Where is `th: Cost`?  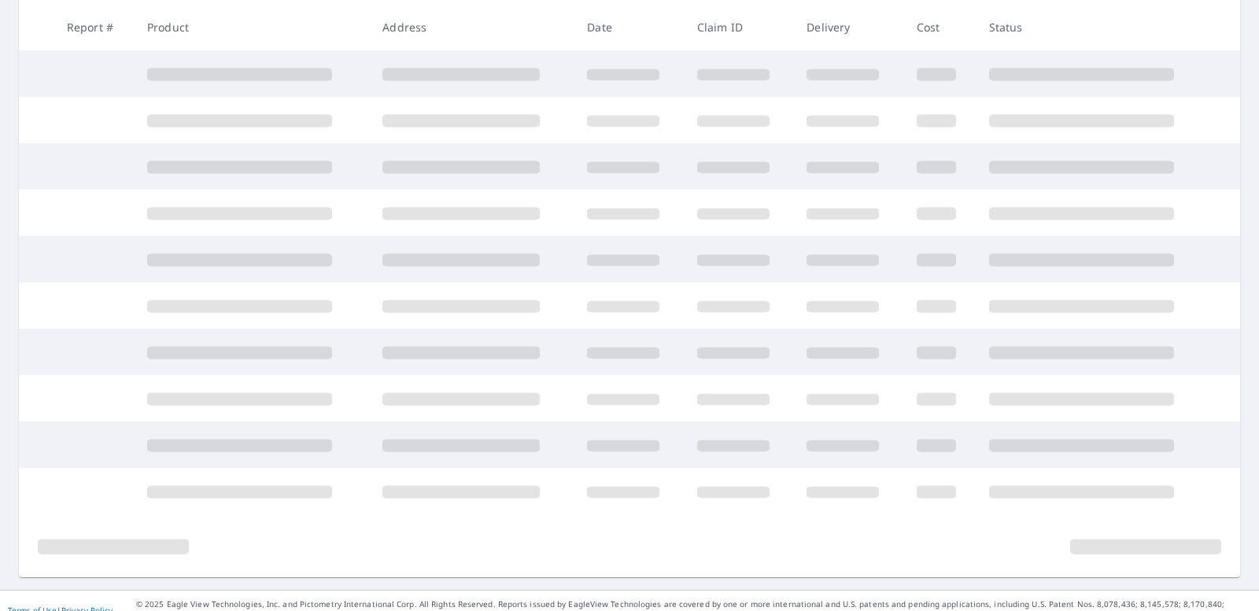
th: Cost is located at coordinates (940, 27).